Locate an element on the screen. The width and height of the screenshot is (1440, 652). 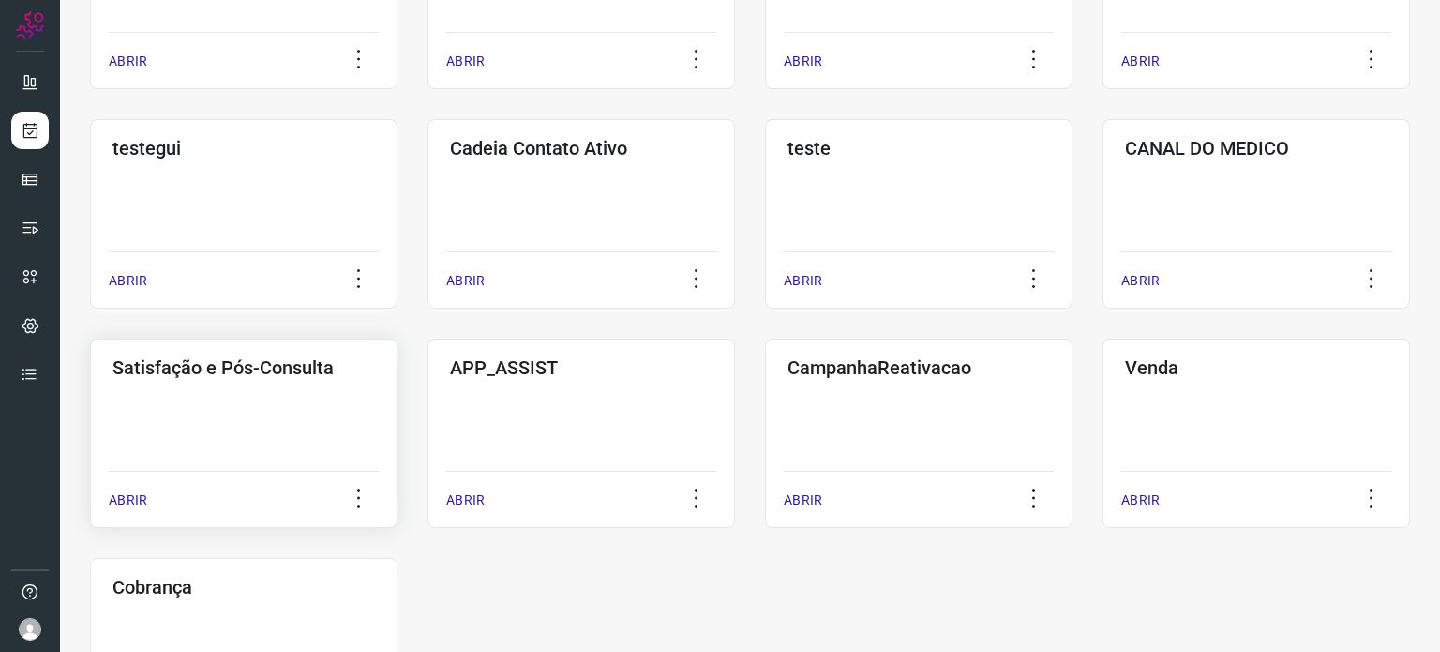
h3: Satisfação e Pós-Consulta is located at coordinates (244, 368).